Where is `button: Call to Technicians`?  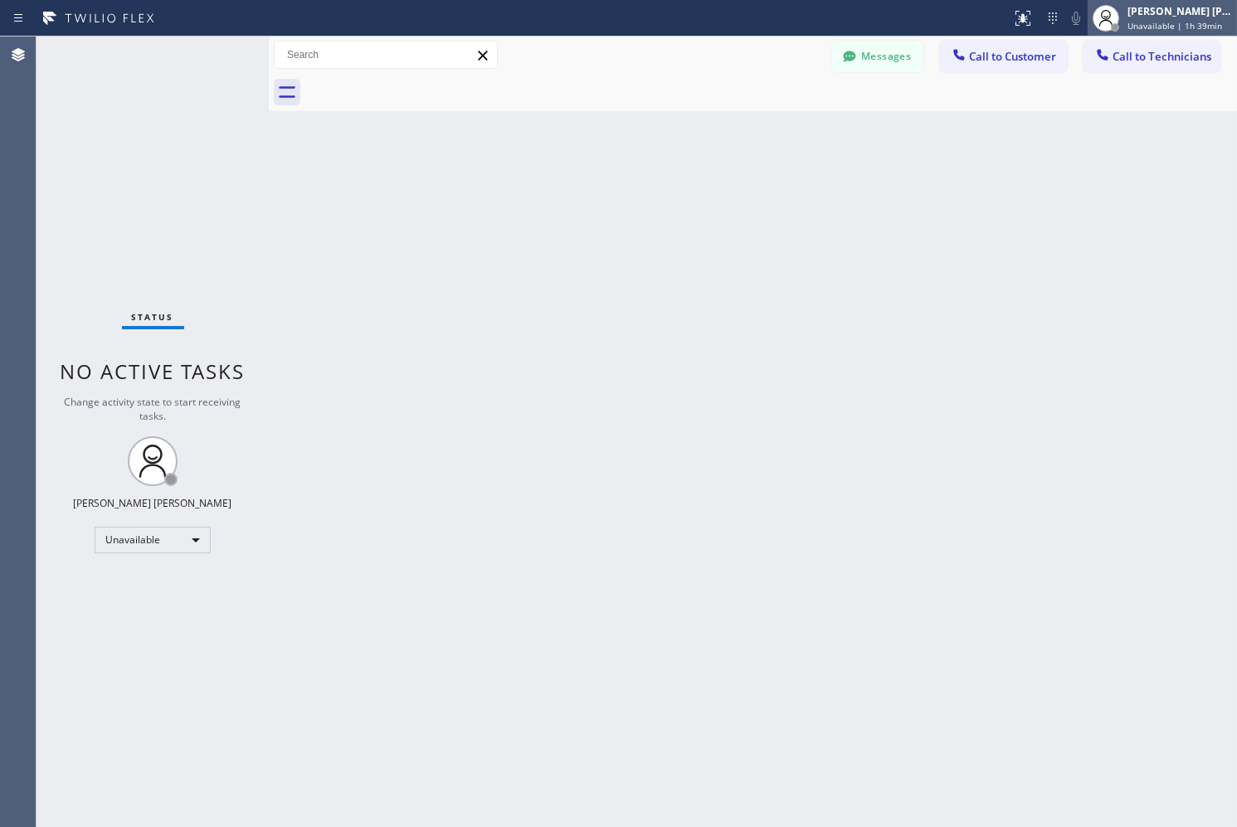 button: Call to Technicians is located at coordinates (1152, 56).